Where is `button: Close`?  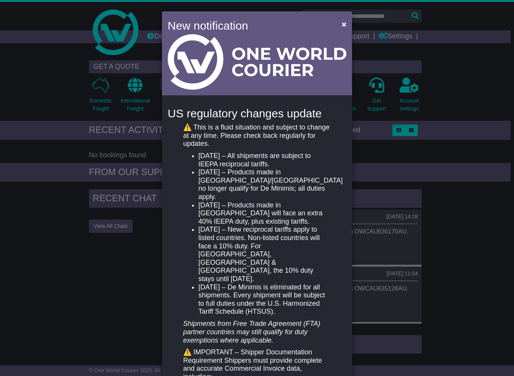
button: Close is located at coordinates (344, 24).